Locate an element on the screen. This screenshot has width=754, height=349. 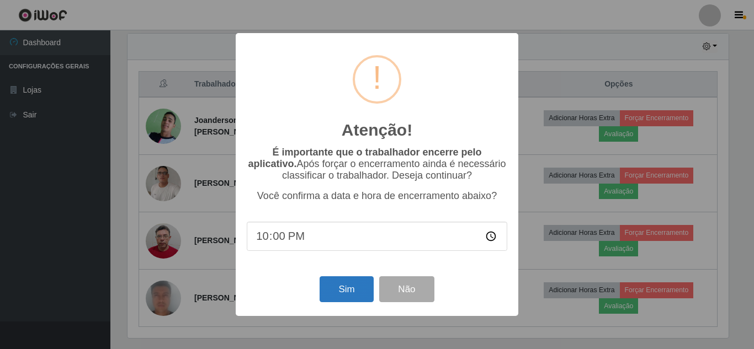
button: Sim is located at coordinates (346, 289).